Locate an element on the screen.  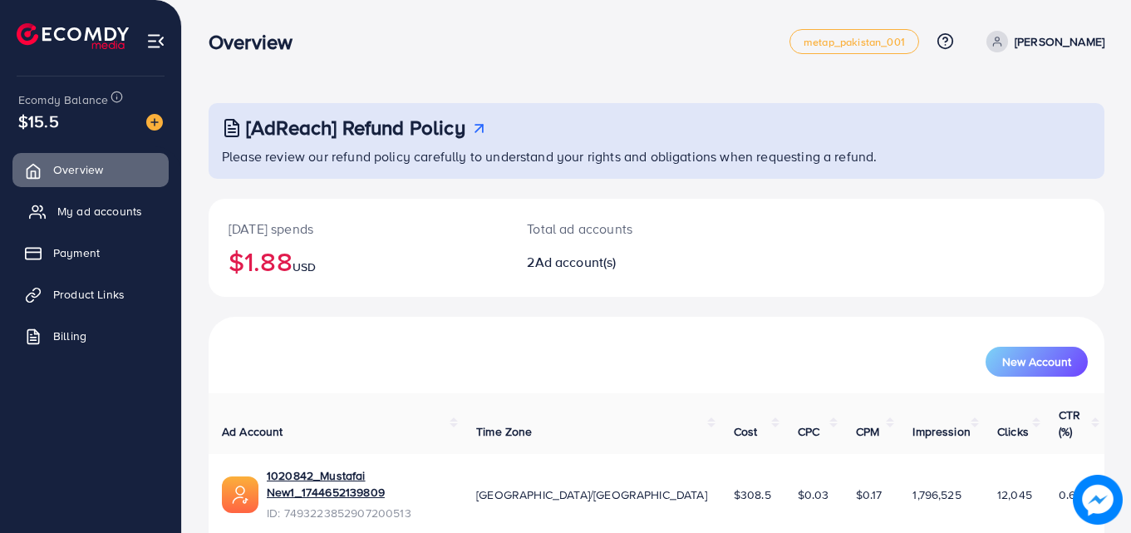
a: Product Links is located at coordinates (91, 294).